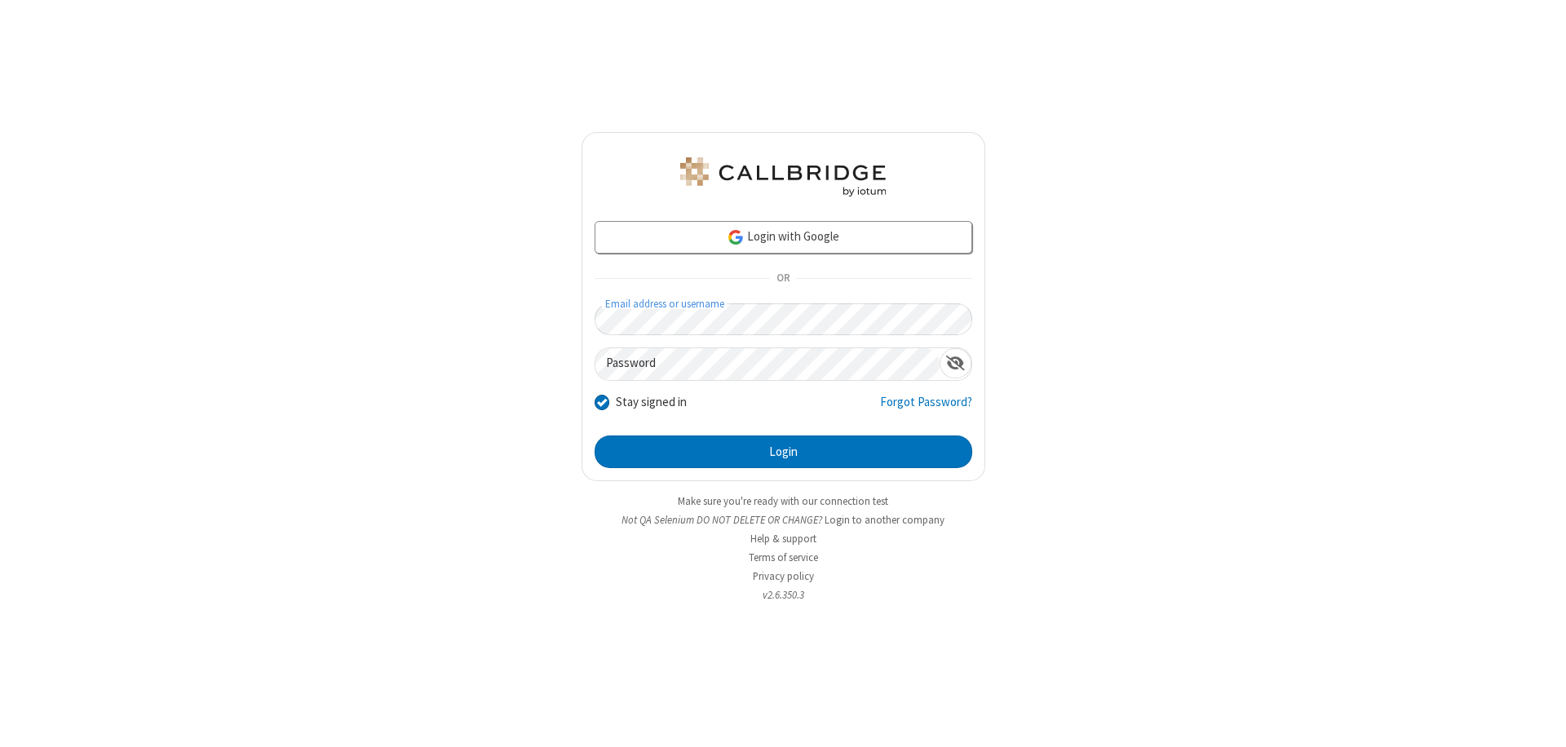 Image resolution: width=1566 pixels, height=747 pixels. What do you see at coordinates (955, 363) in the screenshot?
I see `div: Show password` at bounding box center [955, 363].